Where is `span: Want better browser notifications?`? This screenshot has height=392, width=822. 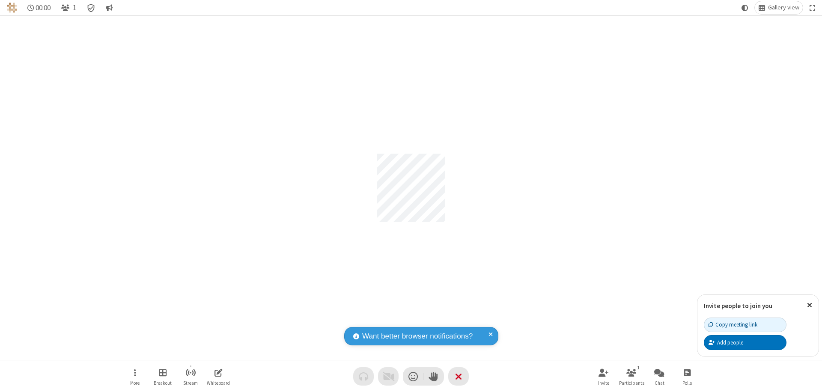 span: Want better browser notifications? is located at coordinates (418, 337).